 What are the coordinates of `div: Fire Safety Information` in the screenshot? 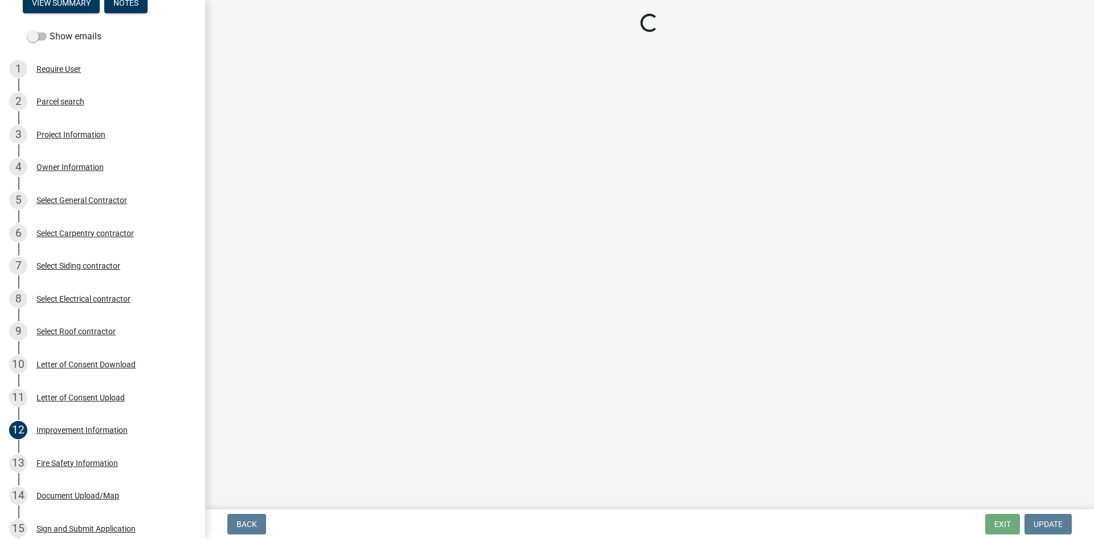 It's located at (77, 463).